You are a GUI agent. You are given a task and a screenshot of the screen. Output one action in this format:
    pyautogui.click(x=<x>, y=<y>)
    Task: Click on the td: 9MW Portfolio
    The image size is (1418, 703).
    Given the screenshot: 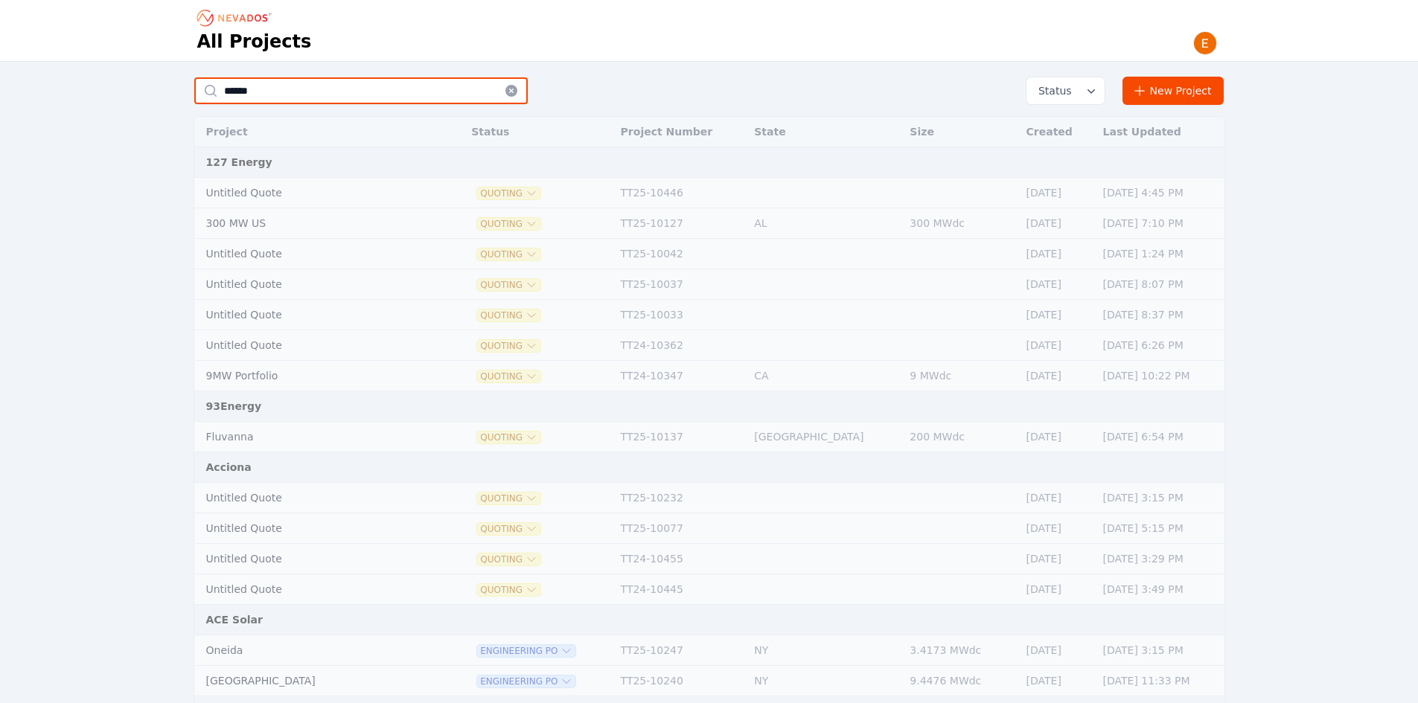 What is the action you would take?
    pyautogui.click(x=310, y=376)
    